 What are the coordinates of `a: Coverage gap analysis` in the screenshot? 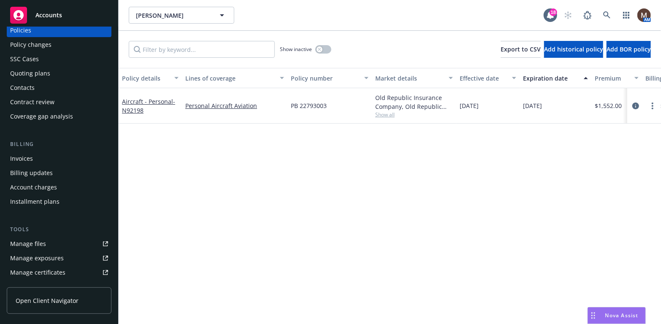 It's located at (59, 117).